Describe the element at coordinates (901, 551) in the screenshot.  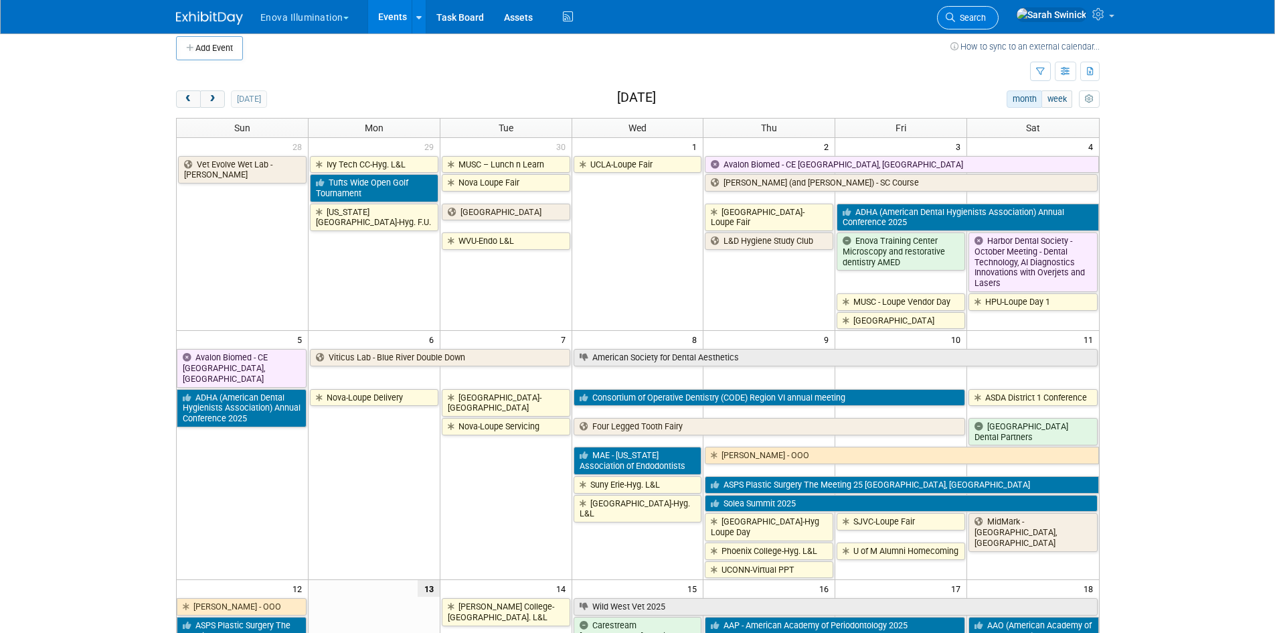
I see `a: U of M Alumni Homecoming` at that location.